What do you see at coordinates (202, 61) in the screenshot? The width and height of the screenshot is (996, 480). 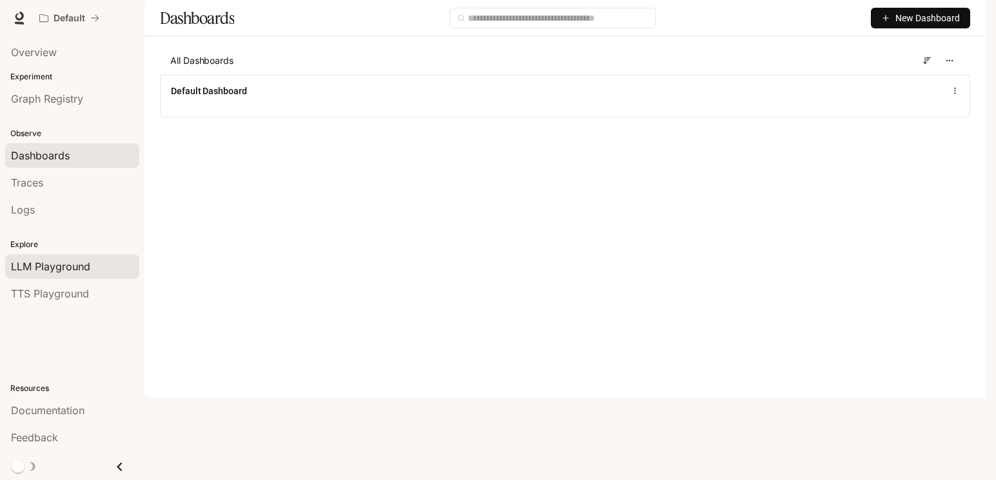 I see `span: All Dashboards` at bounding box center [202, 61].